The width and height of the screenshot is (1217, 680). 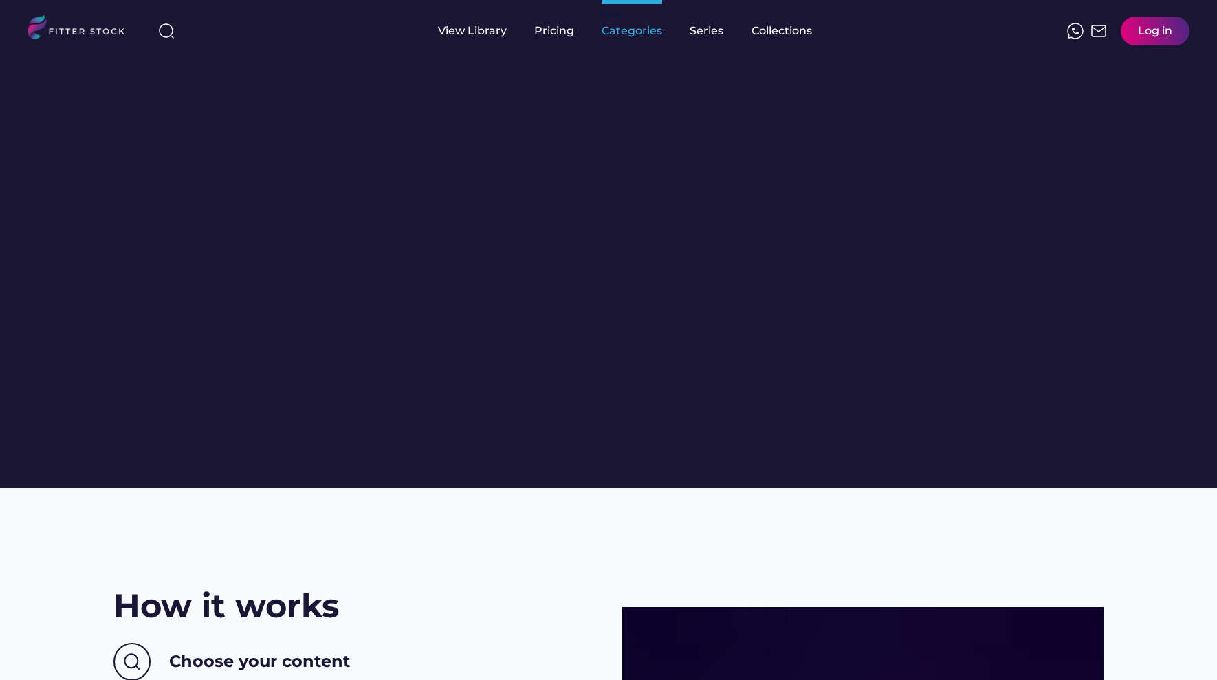 I want to click on img: meteor-icons_whatsapp%20%281%29.svg, so click(x=1075, y=31).